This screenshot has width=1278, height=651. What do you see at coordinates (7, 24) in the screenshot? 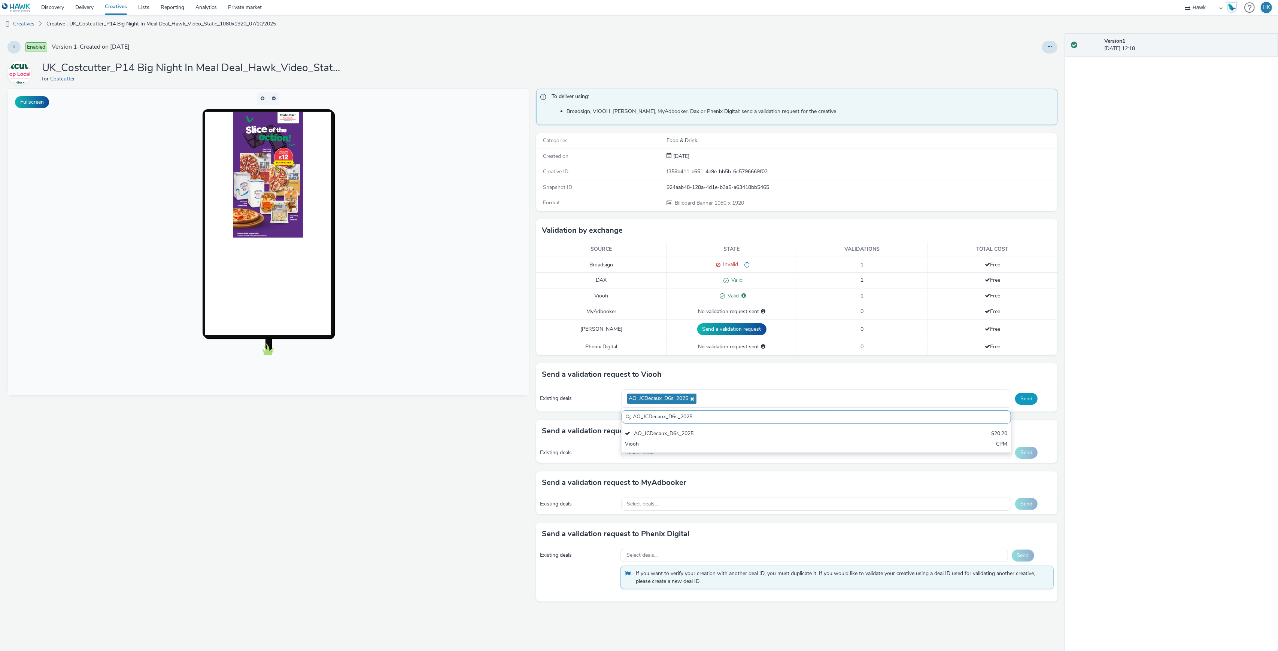
I see `img: dooh` at bounding box center [7, 24].